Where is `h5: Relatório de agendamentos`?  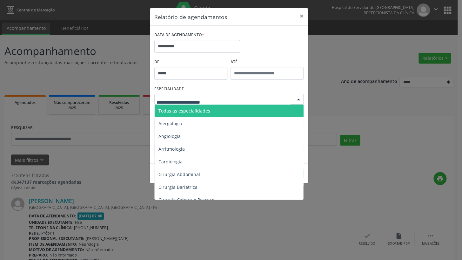 h5: Relatório de agendamentos is located at coordinates (190, 17).